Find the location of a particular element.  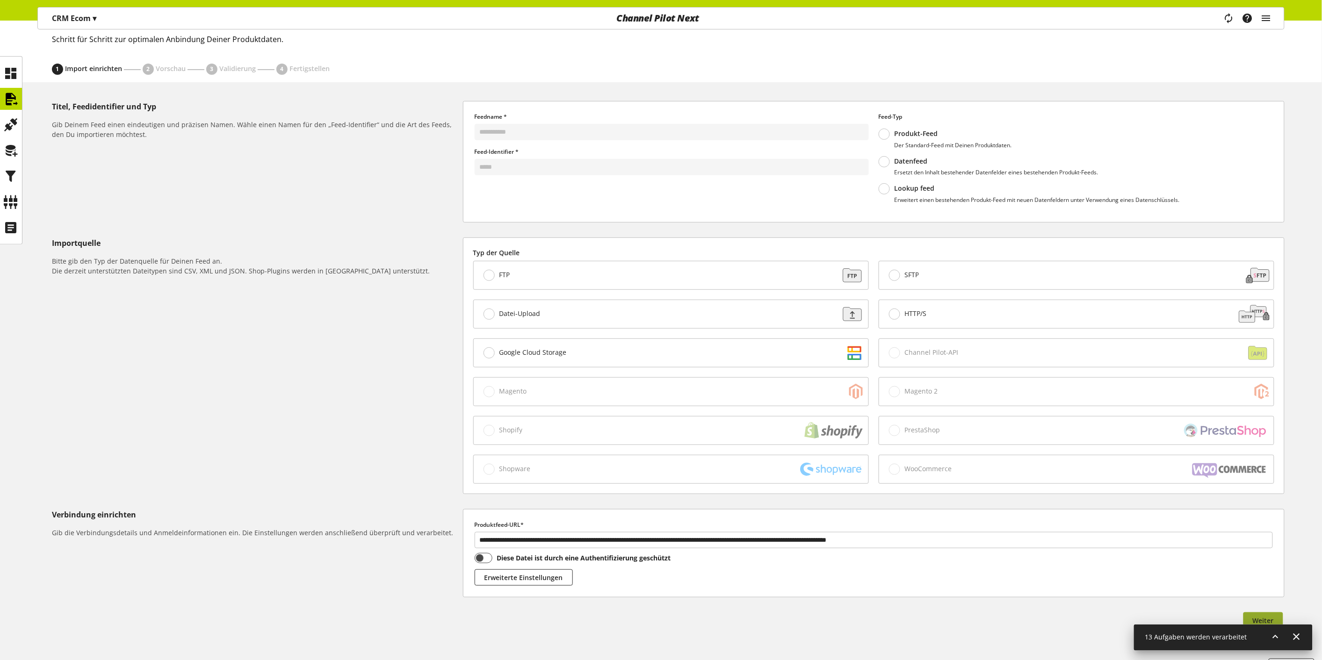

button: Erweiterte Einstellungen is located at coordinates (524, 578).